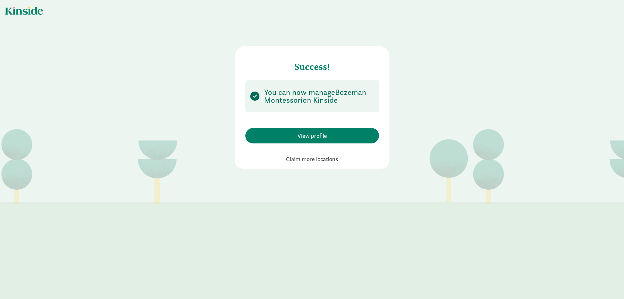 This screenshot has height=299, width=624. Describe the element at coordinates (608, 283) in the screenshot. I see `div: Chat Widget` at that location.